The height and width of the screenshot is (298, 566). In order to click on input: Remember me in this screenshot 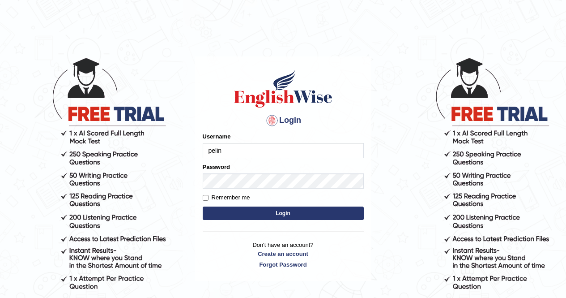, I will do `click(205, 197)`.